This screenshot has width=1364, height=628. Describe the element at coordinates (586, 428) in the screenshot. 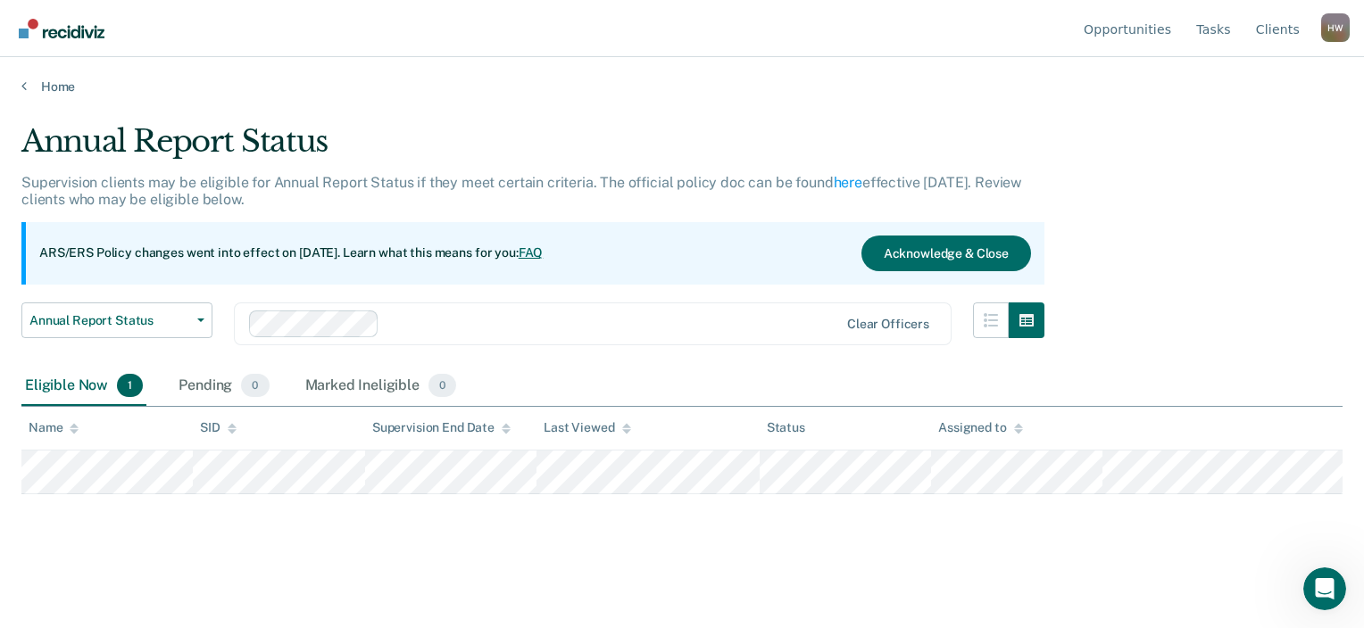

I see `div: Last Viewed` at that location.